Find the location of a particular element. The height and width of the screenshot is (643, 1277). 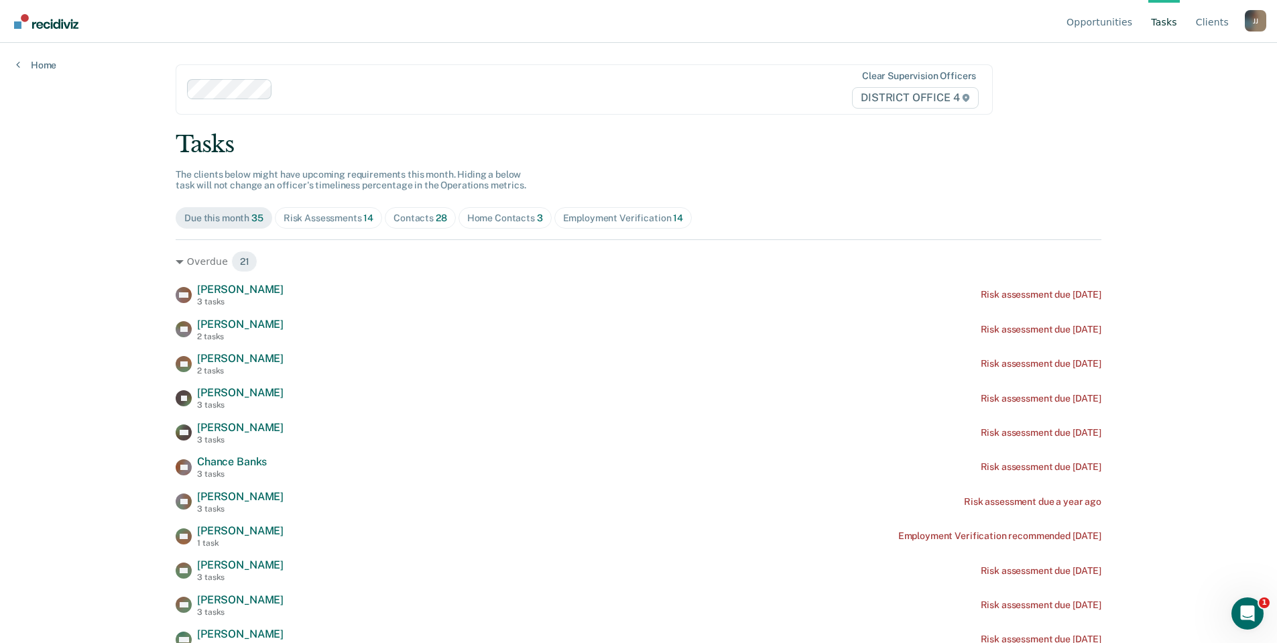

span: Chance Banks is located at coordinates (232, 461).